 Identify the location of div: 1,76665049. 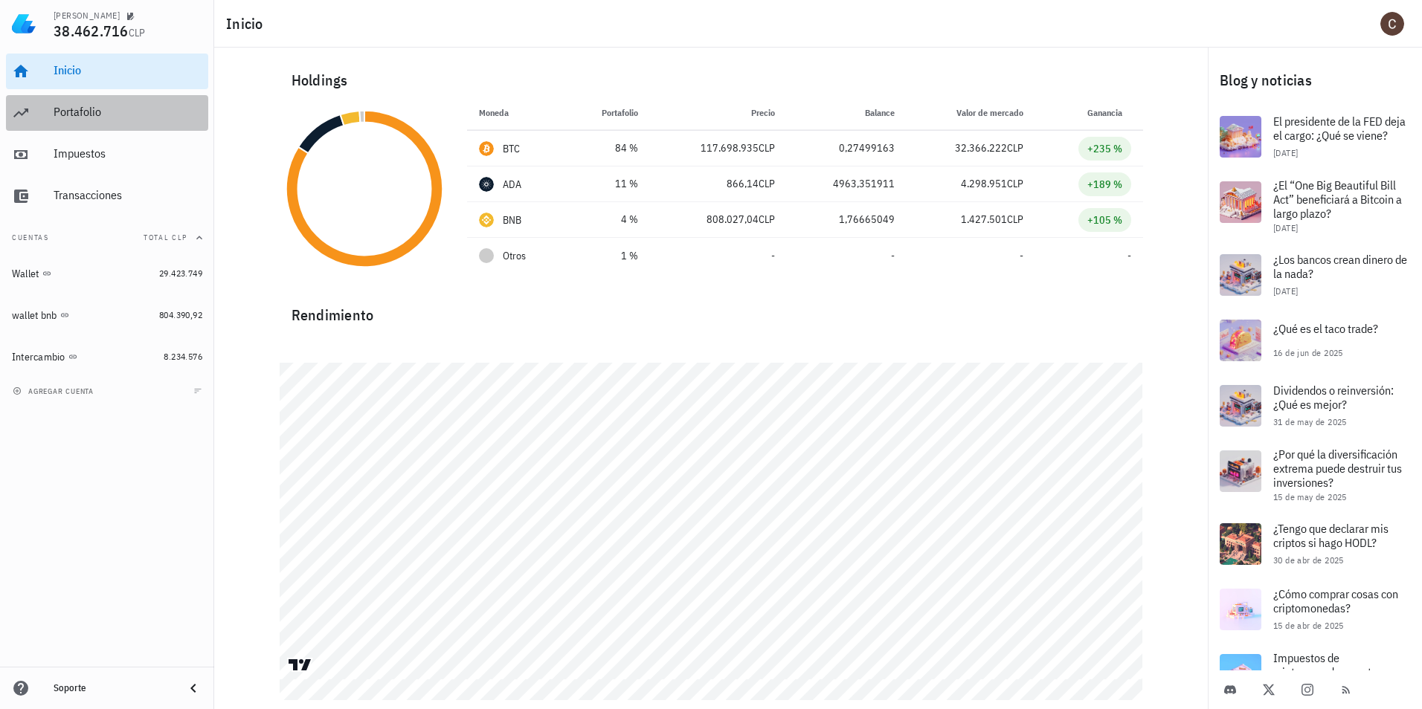
(846, 219).